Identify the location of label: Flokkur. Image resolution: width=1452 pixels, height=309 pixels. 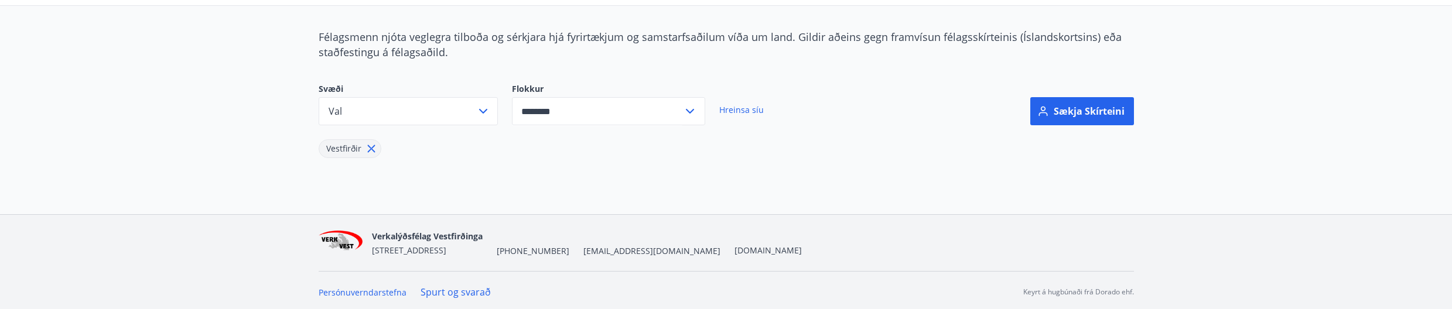
(609, 89).